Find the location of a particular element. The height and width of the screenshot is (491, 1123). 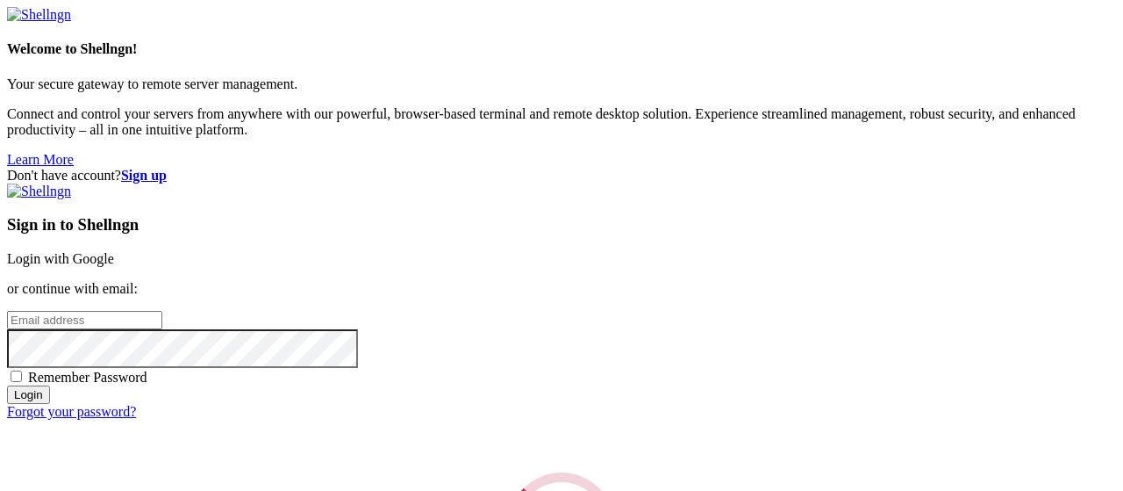

p: or continue with email: is located at coordinates (562, 289).